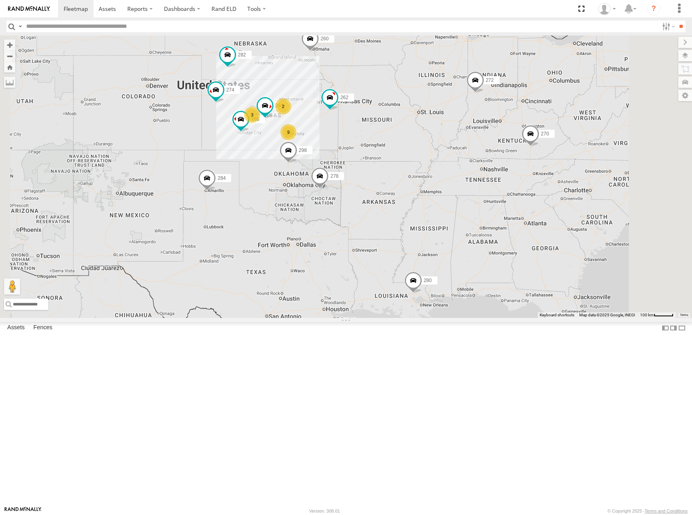 Image resolution: width=692 pixels, height=515 pixels. What do you see at coordinates (674, 328) in the screenshot?
I see `label: Dock Summary Table to the Right` at bounding box center [674, 328].